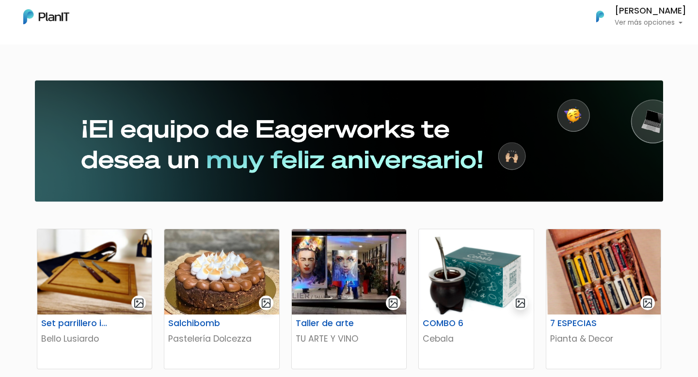 The height and width of the screenshot is (377, 698). Describe the element at coordinates (476, 339) in the screenshot. I see `p: Cebala` at that location.